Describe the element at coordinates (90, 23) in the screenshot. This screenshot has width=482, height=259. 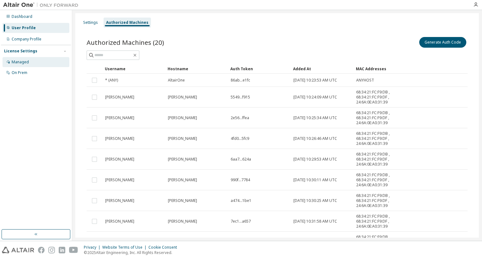
I see `div: Settings` at that location.